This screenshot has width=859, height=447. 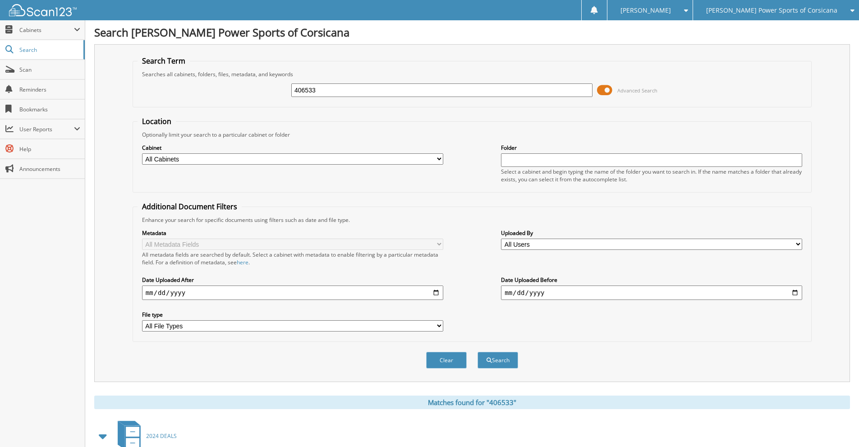 What do you see at coordinates (293, 233) in the screenshot?
I see `label: Metadata` at bounding box center [293, 233].